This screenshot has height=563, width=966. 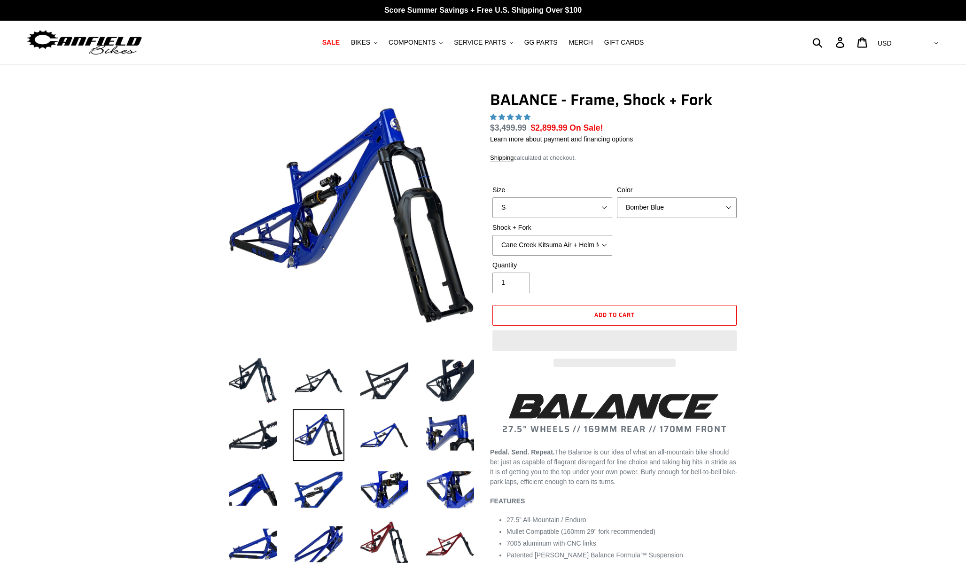 What do you see at coordinates (509, 128) in the screenshot?
I see `s: $3,499.99` at bounding box center [509, 128].